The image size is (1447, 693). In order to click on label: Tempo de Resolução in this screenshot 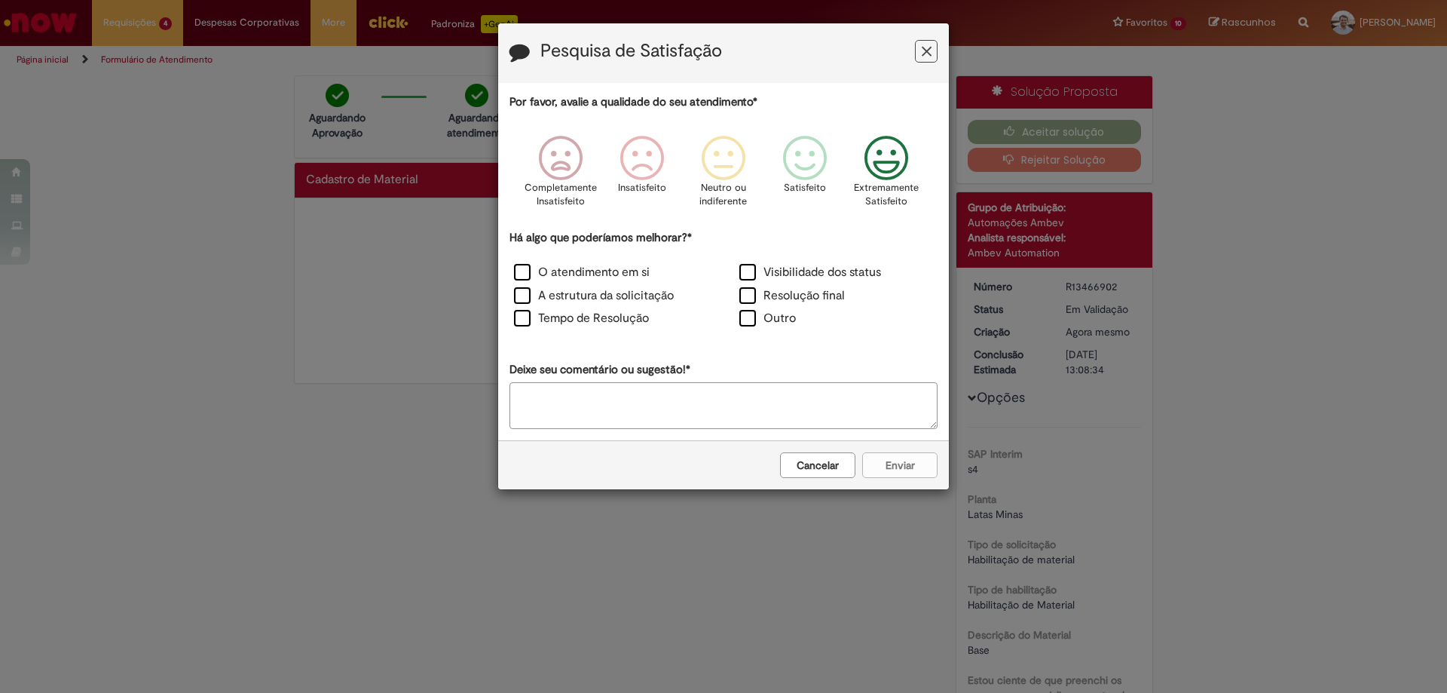, I will do `click(581, 318)`.